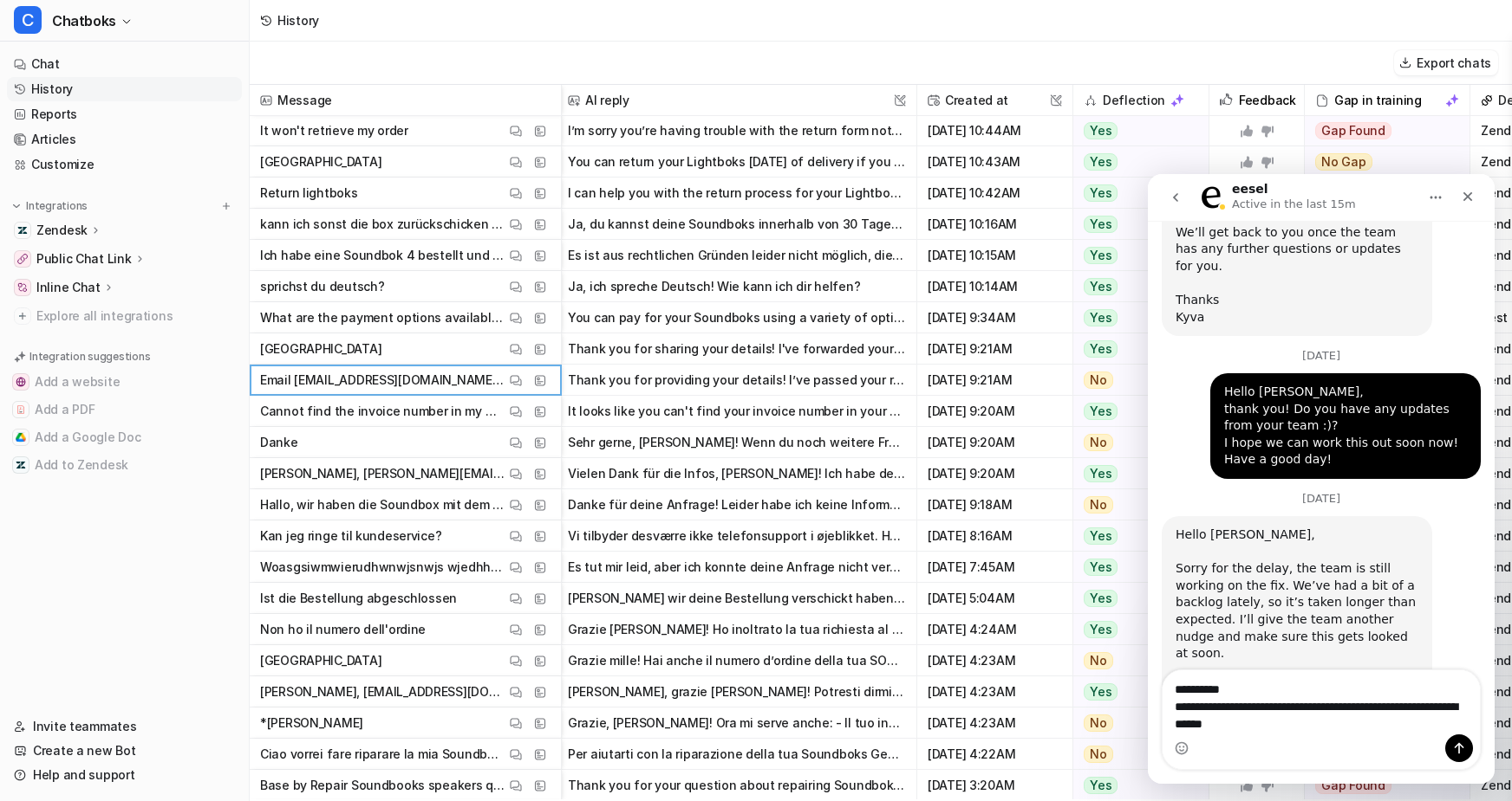 The height and width of the screenshot is (801, 1512). I want to click on p: Ciao vorrei fare riparare la mia Soundboks3, so click(382, 754).